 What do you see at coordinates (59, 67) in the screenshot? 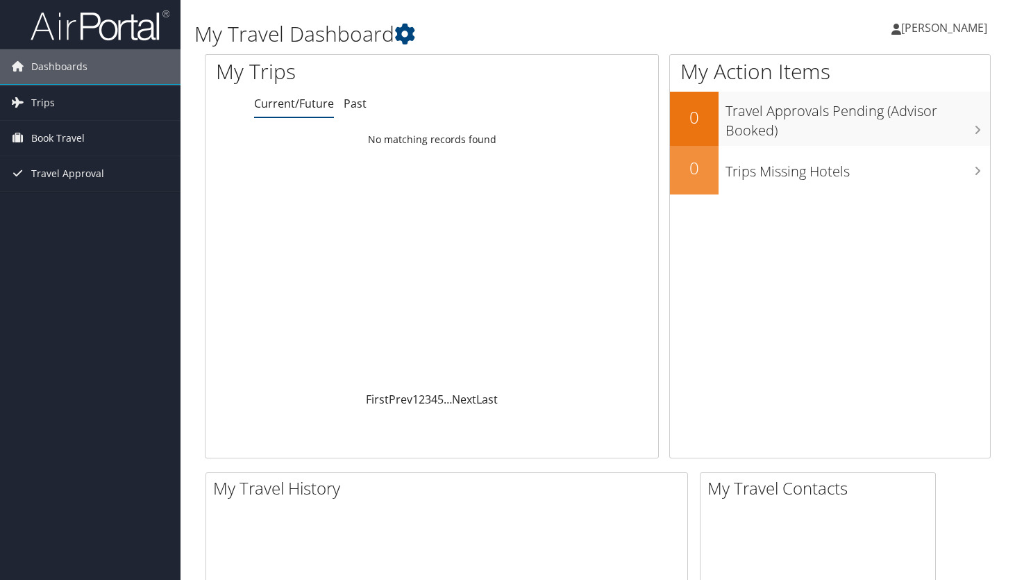
I see `span: Dashboards` at bounding box center [59, 67].